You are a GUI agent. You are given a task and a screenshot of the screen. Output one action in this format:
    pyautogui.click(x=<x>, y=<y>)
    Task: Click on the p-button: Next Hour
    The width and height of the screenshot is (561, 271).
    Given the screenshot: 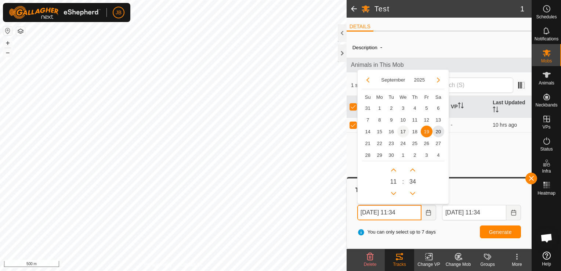 What is the action you would take?
    pyautogui.click(x=393, y=170)
    